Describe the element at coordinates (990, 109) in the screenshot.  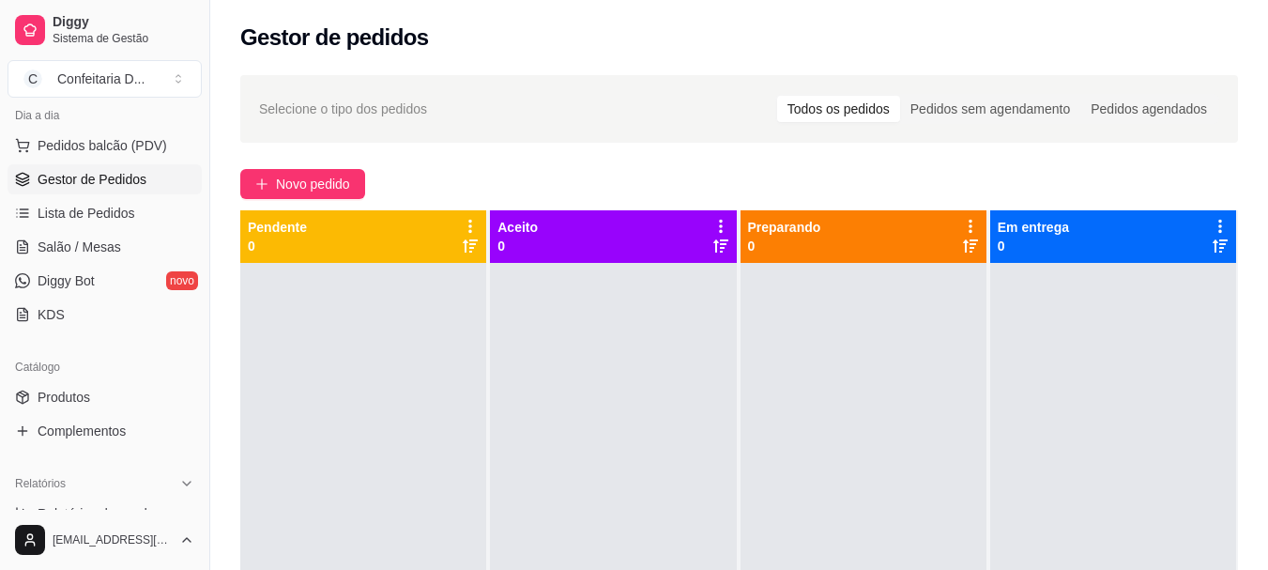
I see `div: Pedidos sem agendamento` at that location.